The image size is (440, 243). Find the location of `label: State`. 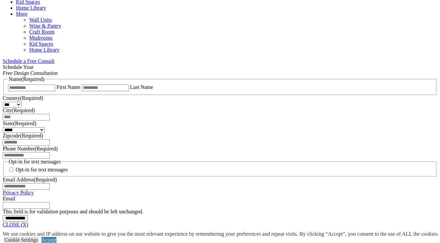

label: State is located at coordinates (19, 123).